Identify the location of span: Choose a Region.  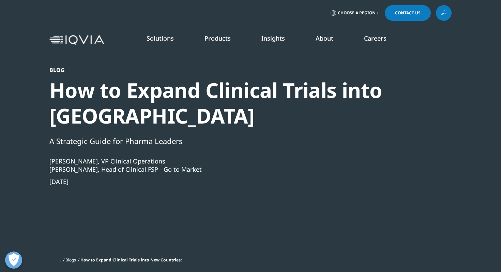
(357, 13).